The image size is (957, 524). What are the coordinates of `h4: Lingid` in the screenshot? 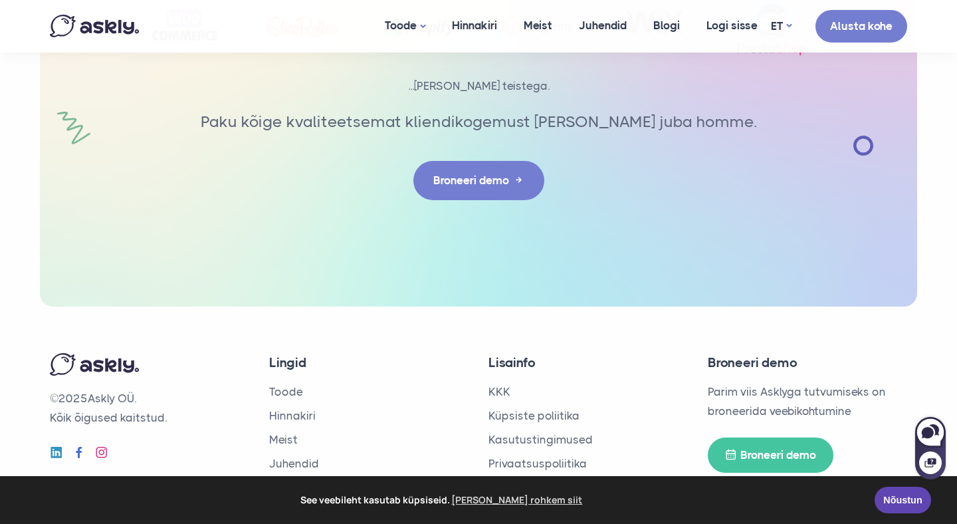 It's located at (369, 362).